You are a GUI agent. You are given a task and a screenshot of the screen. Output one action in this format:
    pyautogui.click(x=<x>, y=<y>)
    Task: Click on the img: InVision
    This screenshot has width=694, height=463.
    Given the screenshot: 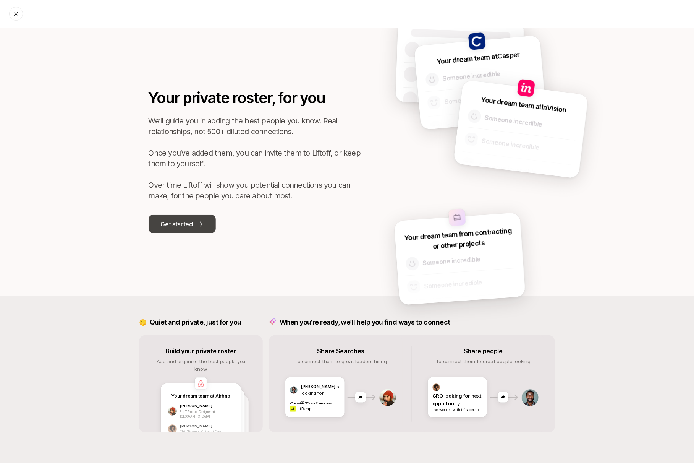 What is the action you would take?
    pyautogui.click(x=526, y=88)
    